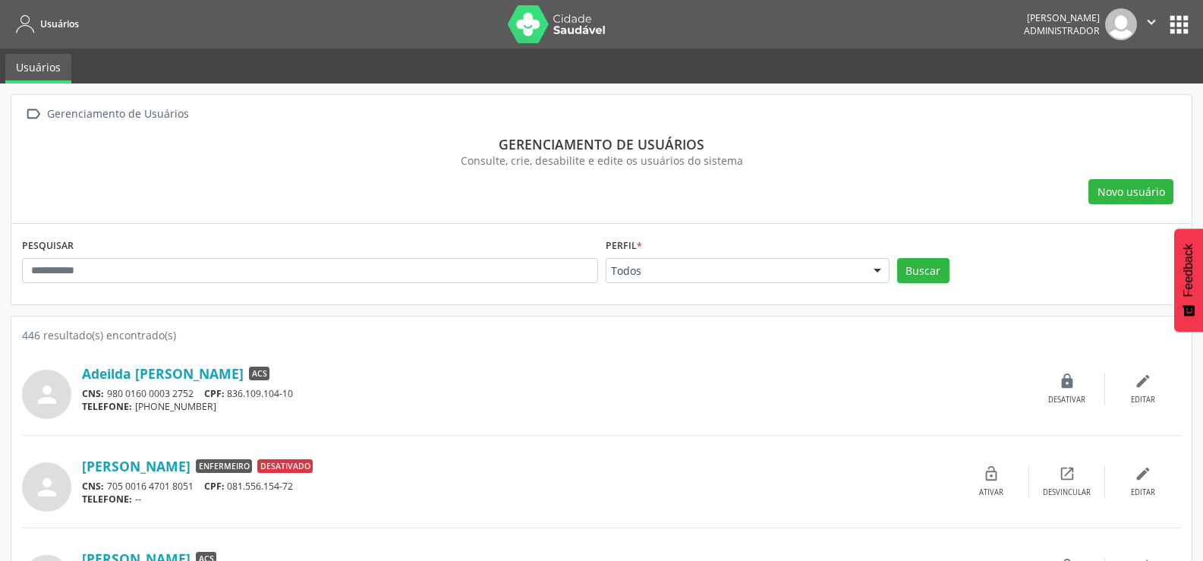 The height and width of the screenshot is (561, 1203). What do you see at coordinates (1189, 280) in the screenshot?
I see `button: Feedback - Mostrar pesquisa` at bounding box center [1189, 280].